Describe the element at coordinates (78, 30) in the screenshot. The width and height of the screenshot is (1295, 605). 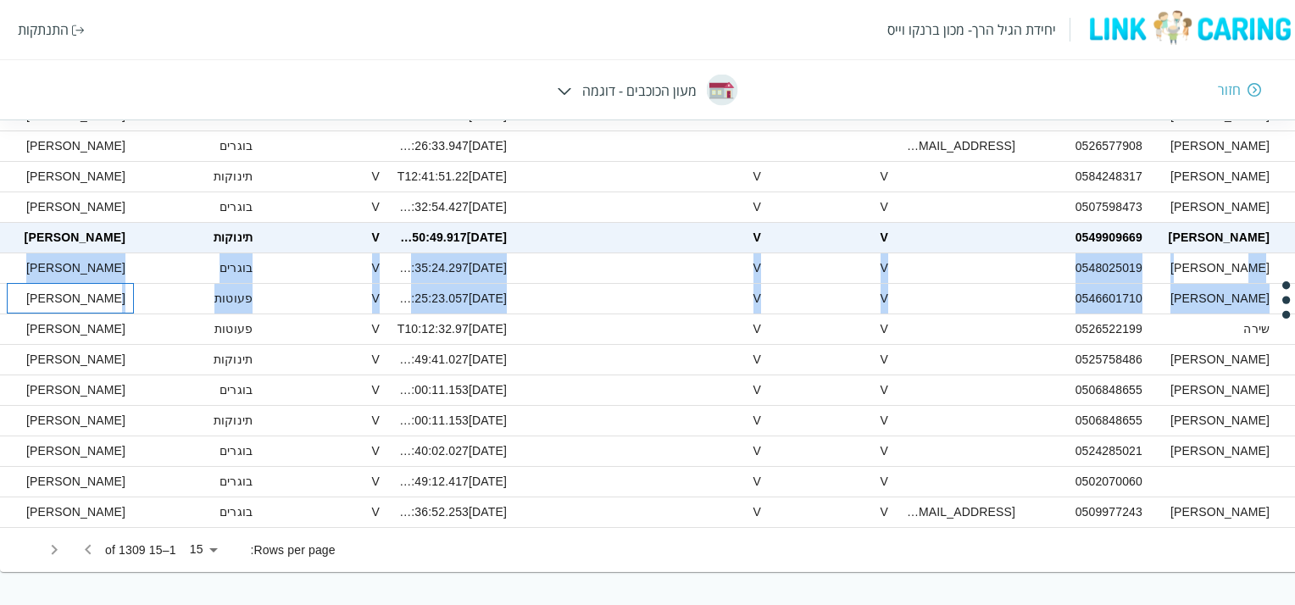
I see `img: התנתקות` at that location.